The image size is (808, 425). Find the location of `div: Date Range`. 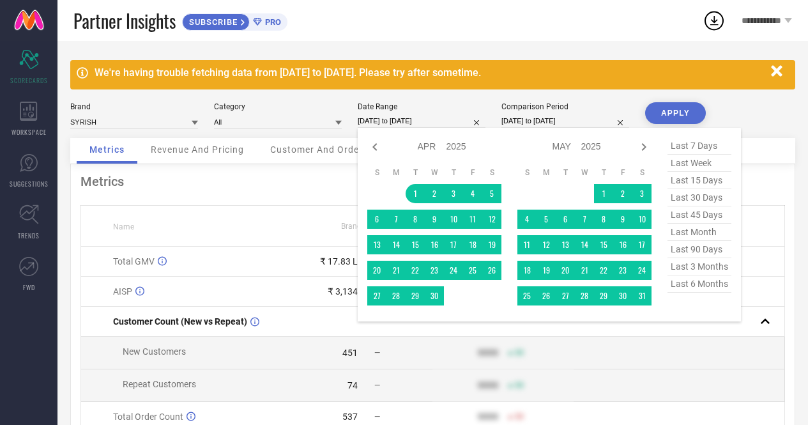

div: Date Range is located at coordinates (422, 107).